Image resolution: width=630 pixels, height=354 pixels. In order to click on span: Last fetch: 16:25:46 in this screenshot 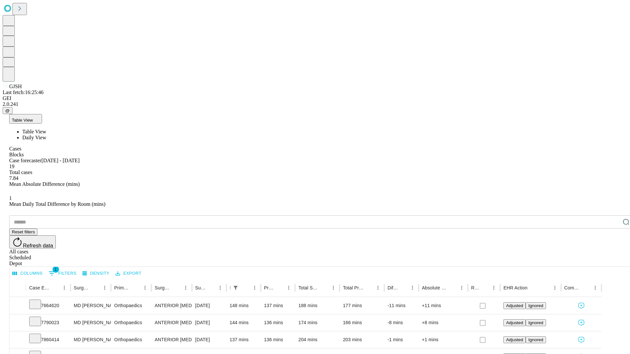, I will do `click(23, 92)`.